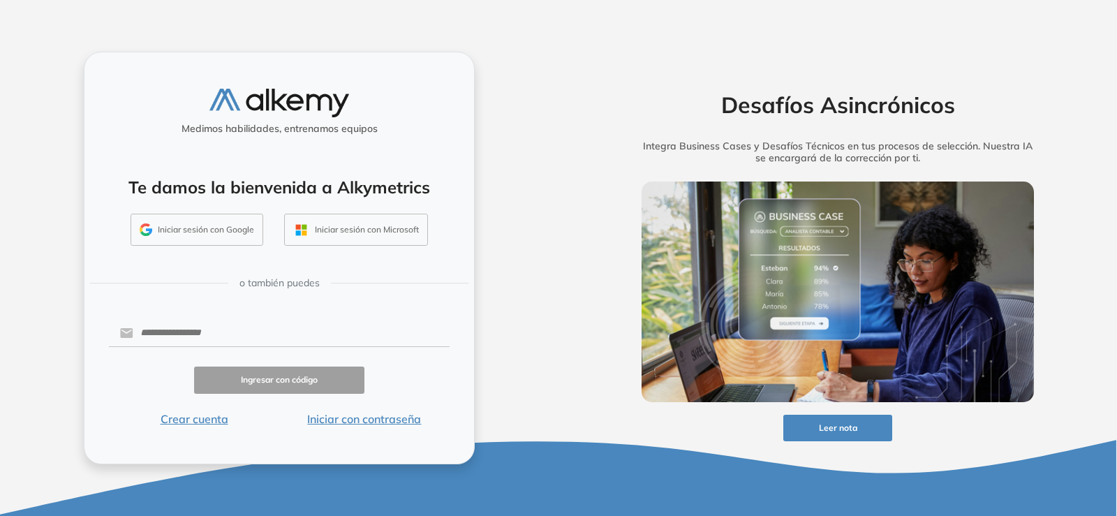 The height and width of the screenshot is (516, 1117). I want to click on button: Crear cuenta, so click(194, 419).